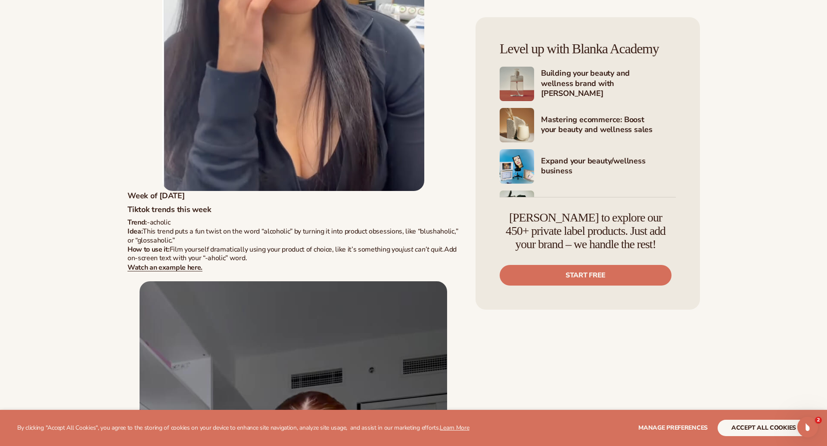 The image size is (827, 446). Describe the element at coordinates (135, 232) in the screenshot. I see `span: Idea:` at that location.